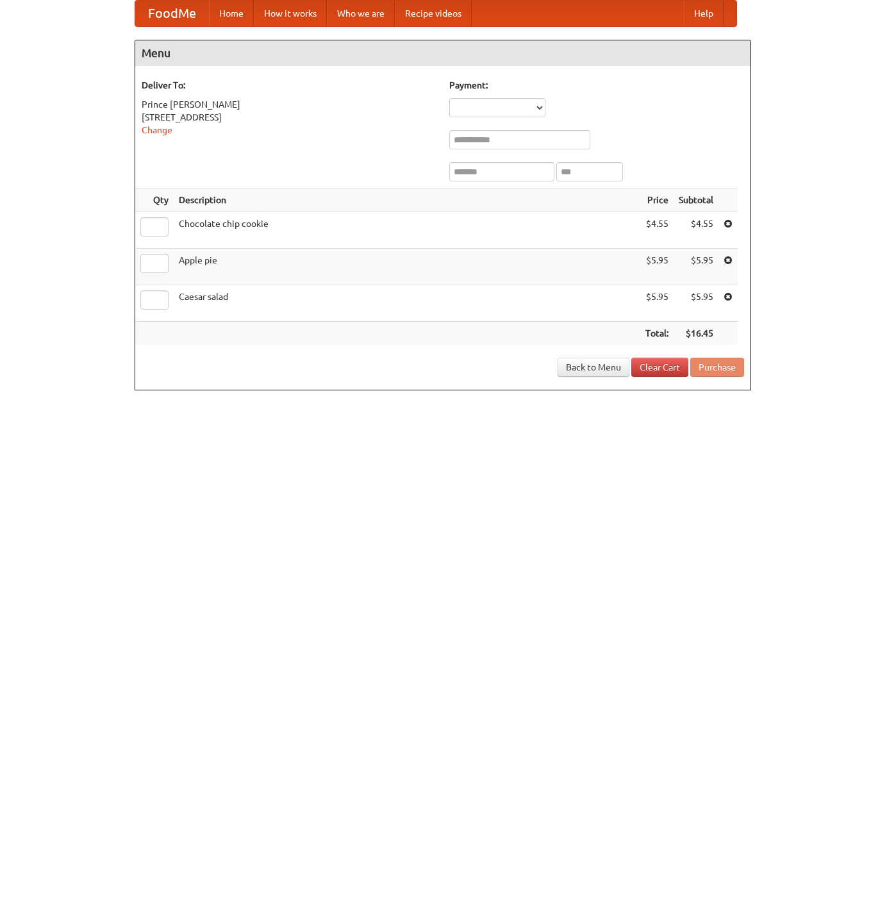 The height and width of the screenshot is (907, 871). Describe the element at coordinates (696, 200) in the screenshot. I see `th: Subtotal` at that location.